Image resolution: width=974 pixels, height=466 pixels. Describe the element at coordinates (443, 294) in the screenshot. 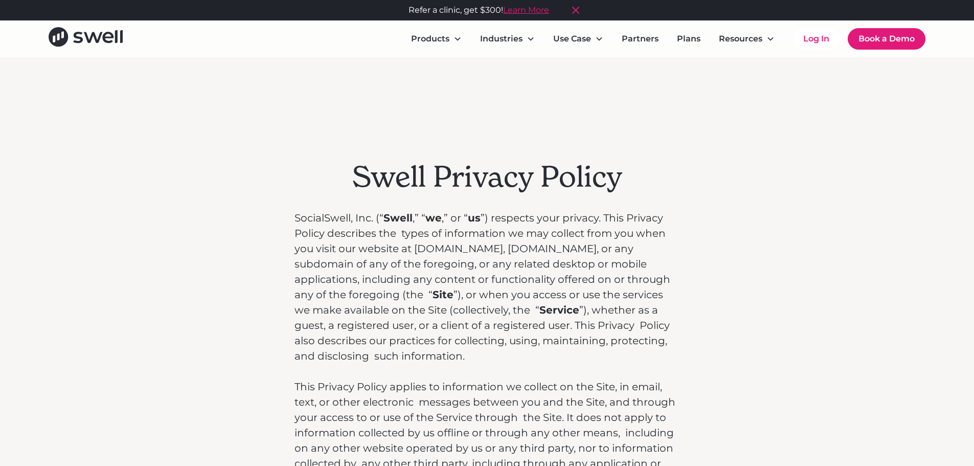

I see `strong: Site` at that location.